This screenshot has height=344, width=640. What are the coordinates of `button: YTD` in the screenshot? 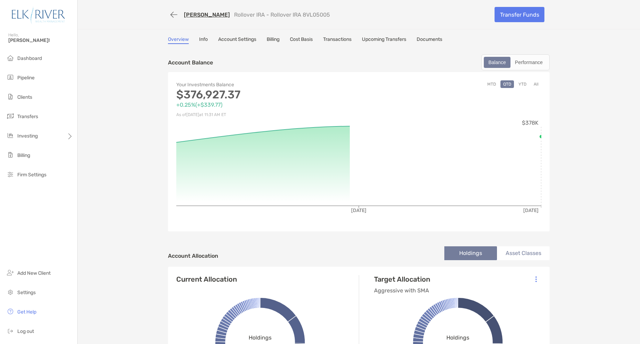 It's located at (522, 84).